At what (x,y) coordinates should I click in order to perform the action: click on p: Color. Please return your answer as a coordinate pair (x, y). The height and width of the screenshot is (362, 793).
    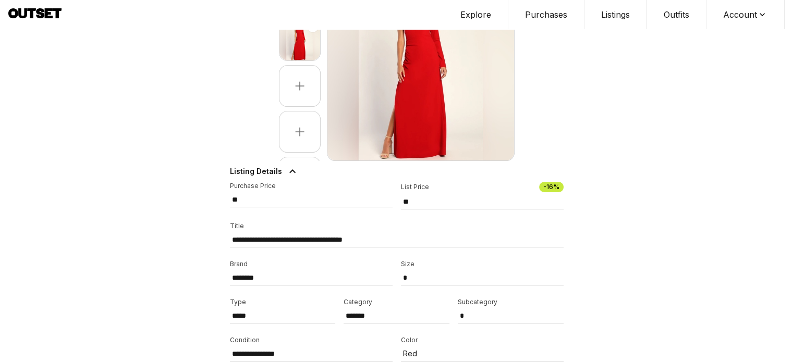
    Looking at the image, I should click on (482, 340).